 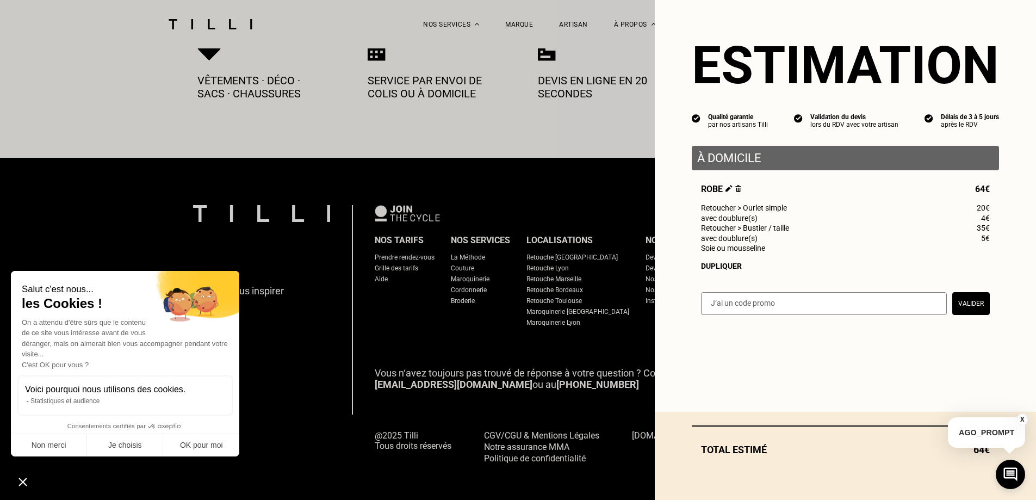 I want to click on div: Total estimé, so click(x=845, y=449).